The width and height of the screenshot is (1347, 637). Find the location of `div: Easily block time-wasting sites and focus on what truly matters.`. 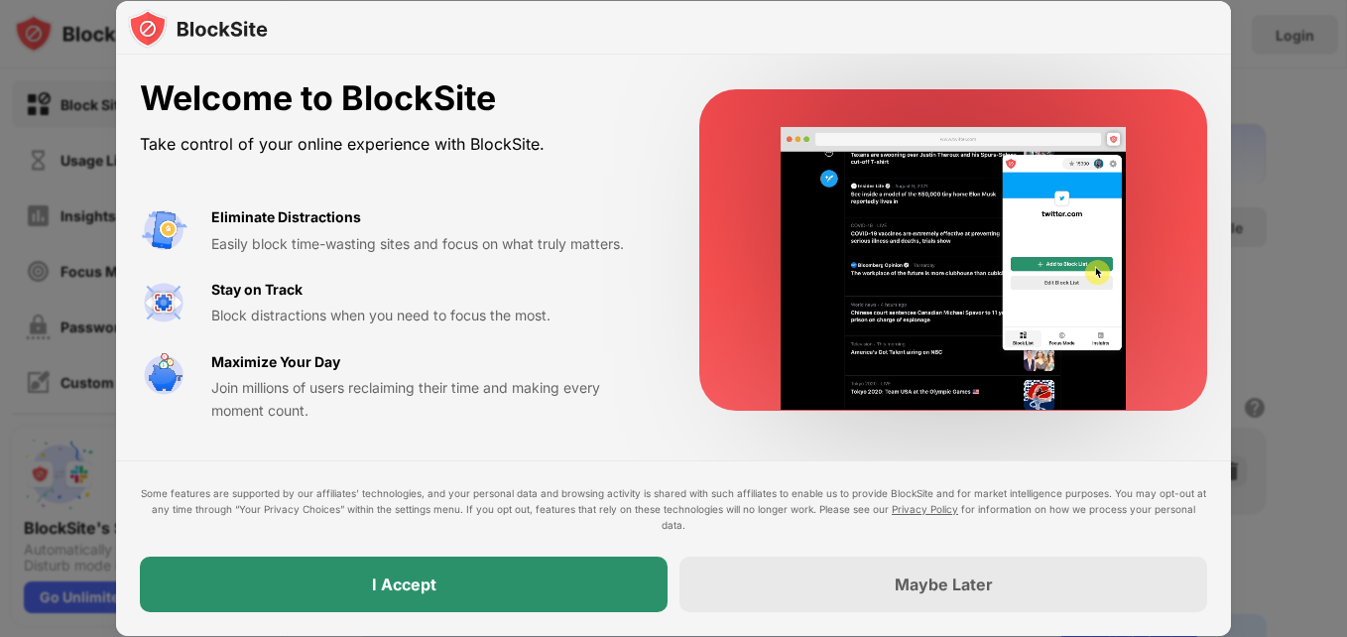

div: Easily block time-wasting sites and focus on what truly matters. is located at coordinates (432, 244).